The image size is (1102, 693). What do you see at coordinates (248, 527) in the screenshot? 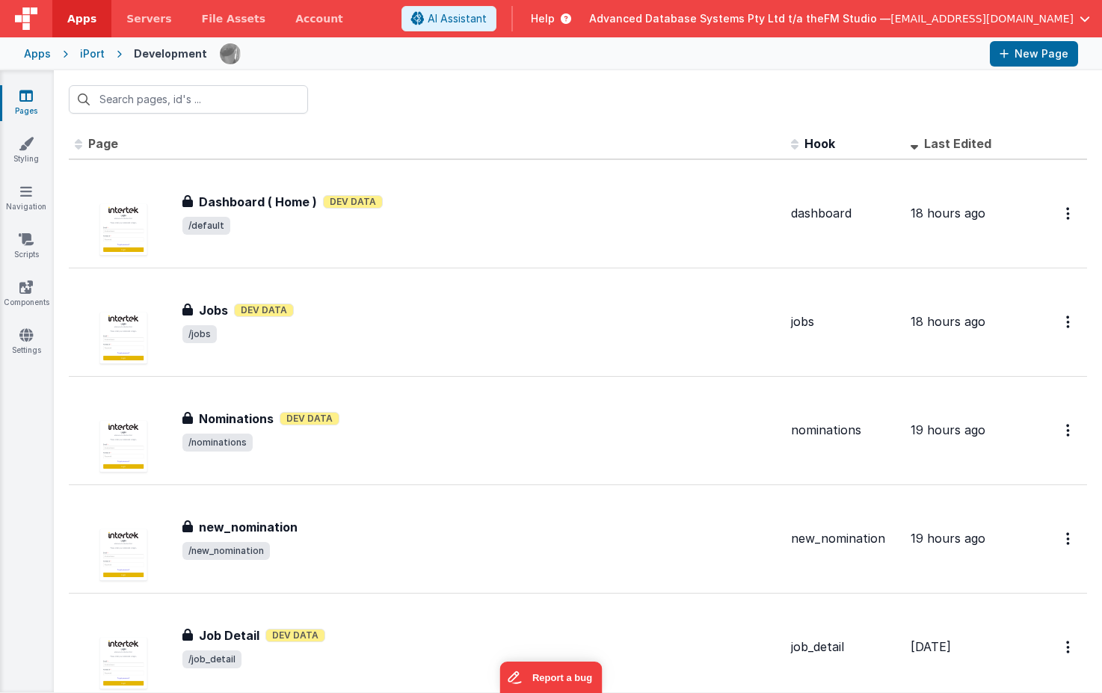
I see `h3: new_nomination` at bounding box center [248, 527].